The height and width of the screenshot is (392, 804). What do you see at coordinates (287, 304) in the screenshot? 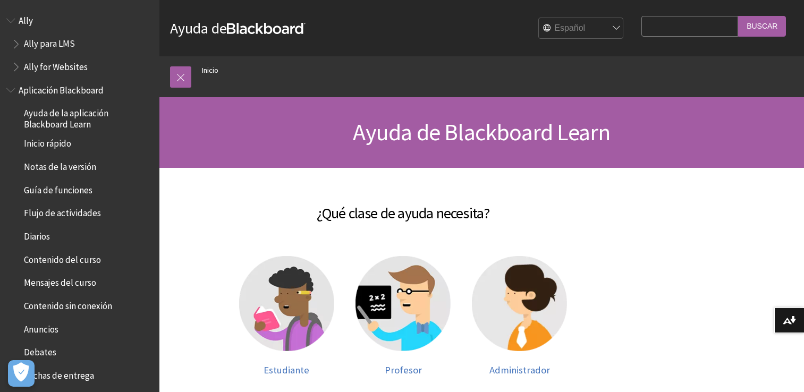
I see `img: Ayuda para el estudiante` at bounding box center [287, 304].